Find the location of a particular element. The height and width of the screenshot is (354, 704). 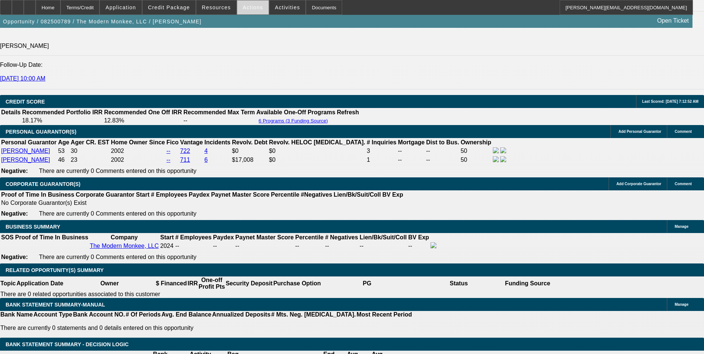

button: Application is located at coordinates (121, 7).